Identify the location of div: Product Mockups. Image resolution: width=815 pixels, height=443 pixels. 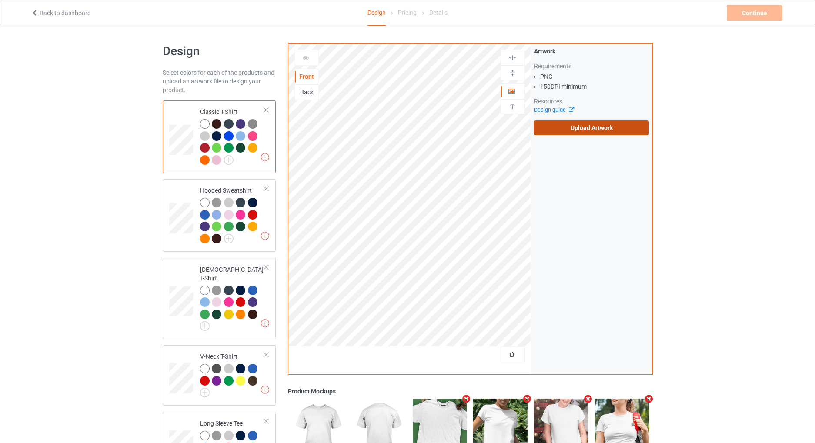
(470, 391).